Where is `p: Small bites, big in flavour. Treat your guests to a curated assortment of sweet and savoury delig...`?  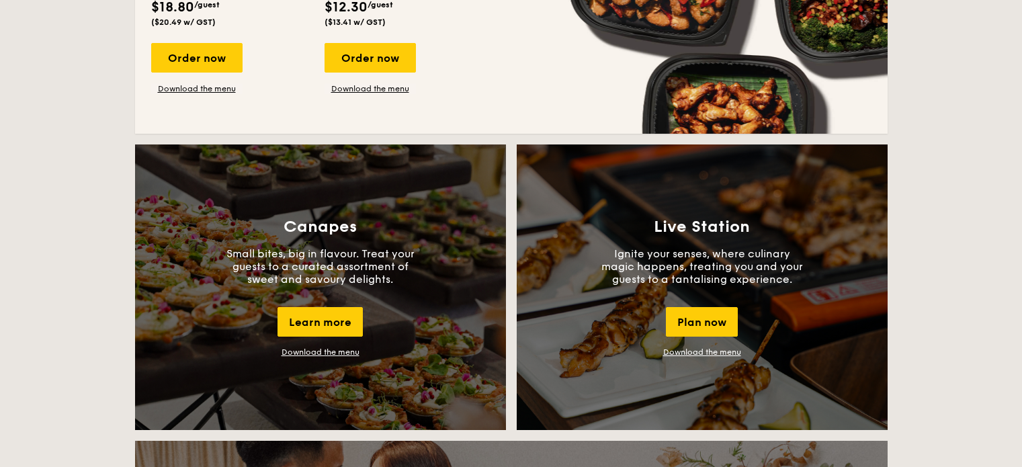 p: Small bites, big in flavour. Treat your guests to a curated assortment of sweet and savoury delig... is located at coordinates (320, 266).